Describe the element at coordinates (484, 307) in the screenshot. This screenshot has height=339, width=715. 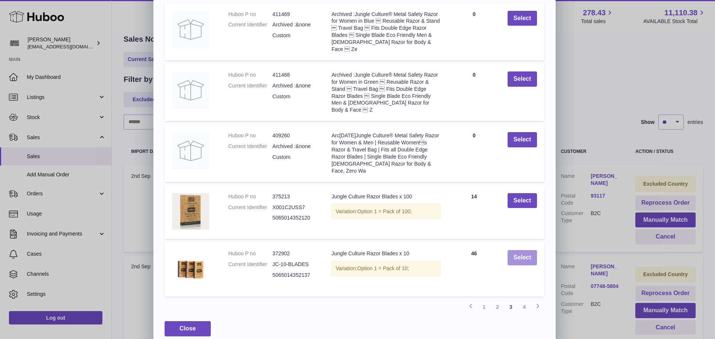
I see `a: 1` at that location.